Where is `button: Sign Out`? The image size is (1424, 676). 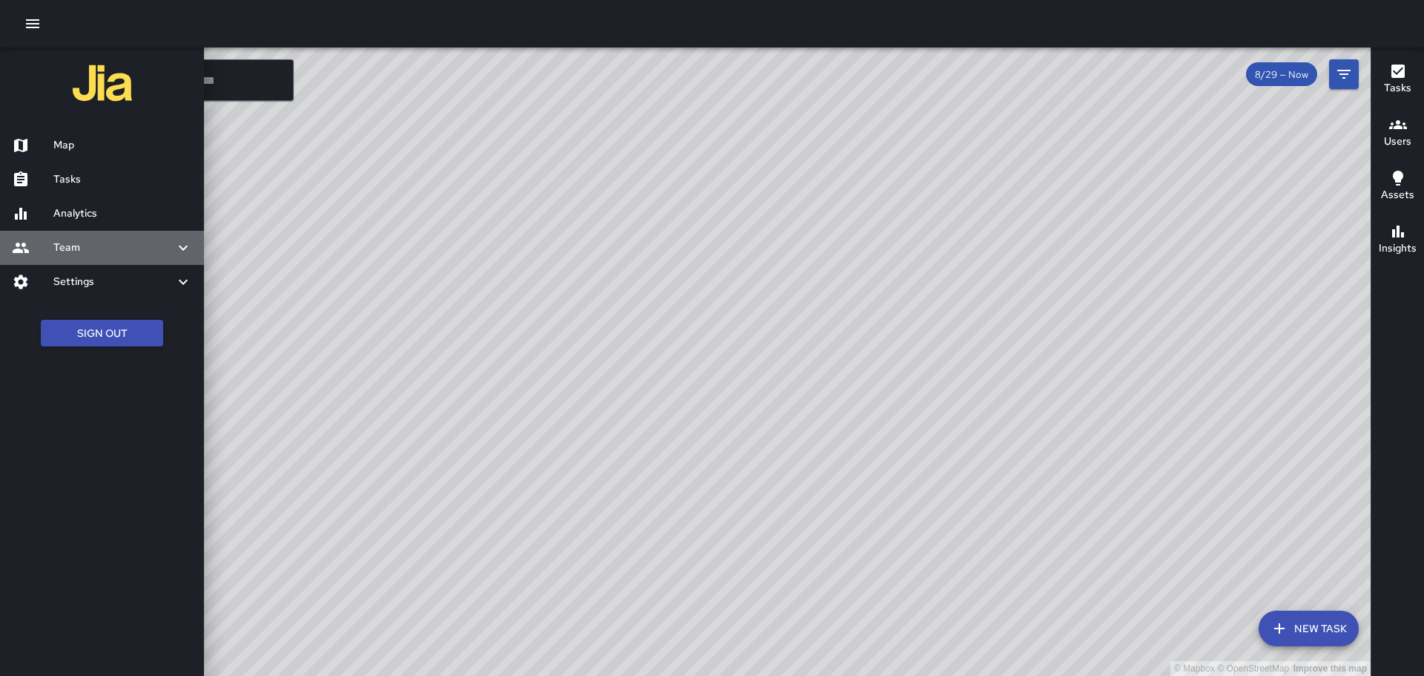 button: Sign Out is located at coordinates (102, 333).